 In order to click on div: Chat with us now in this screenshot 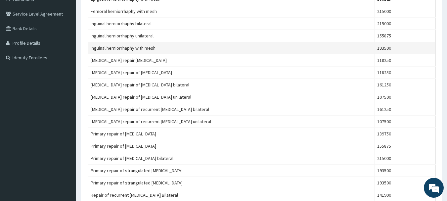, I will do `click(73, 41)`.